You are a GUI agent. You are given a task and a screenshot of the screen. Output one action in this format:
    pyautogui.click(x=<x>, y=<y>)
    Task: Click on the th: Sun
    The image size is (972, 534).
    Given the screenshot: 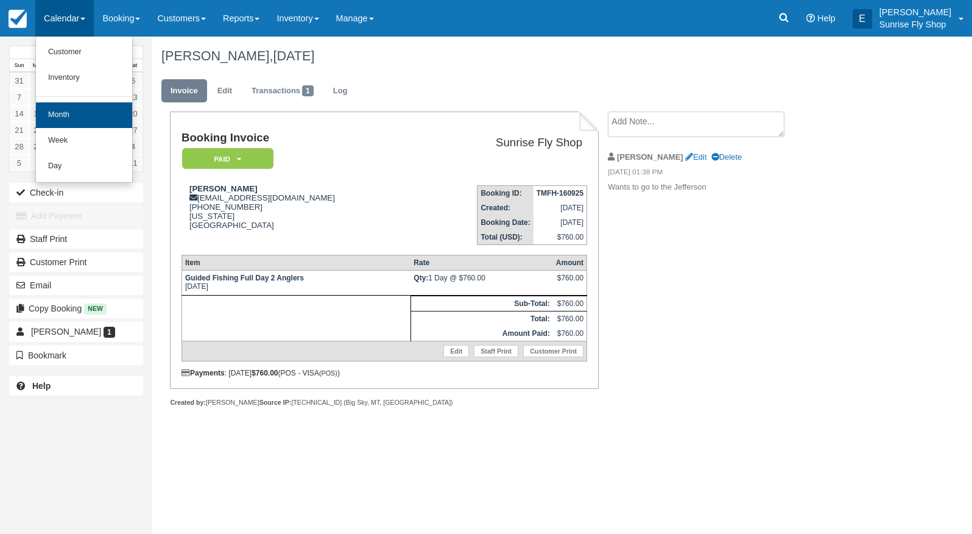 What is the action you would take?
    pyautogui.click(x=19, y=66)
    